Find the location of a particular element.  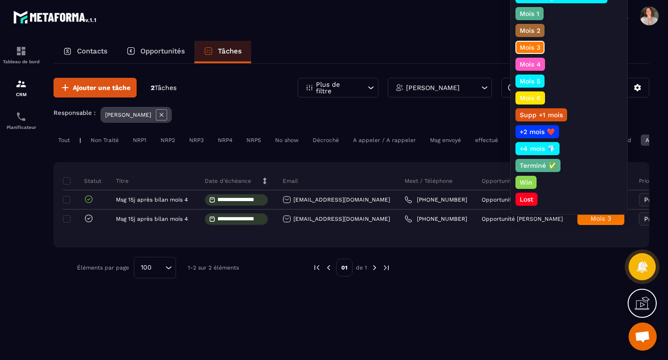

p: Mois 1 is located at coordinates (529, 14).